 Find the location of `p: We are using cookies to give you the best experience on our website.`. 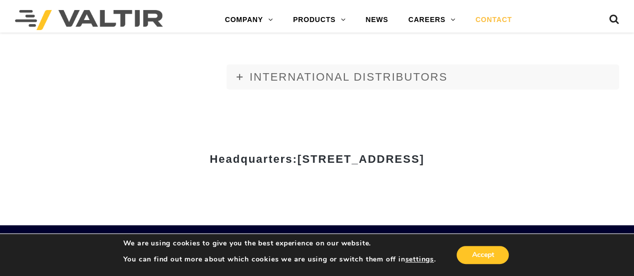

p: We are using cookies to give you the best experience on our website. is located at coordinates (280, 244).